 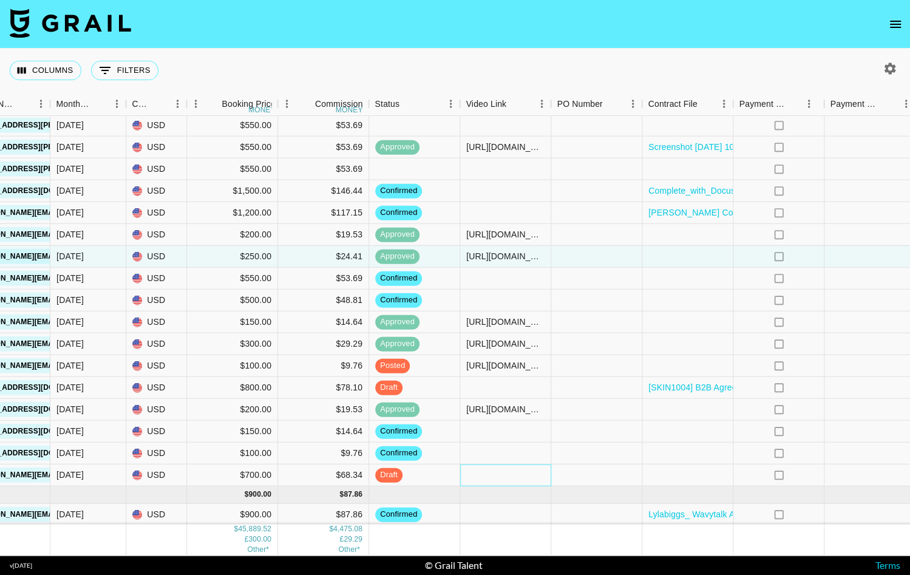 What do you see at coordinates (392, 366) in the screenshot?
I see `span: posted` at bounding box center [392, 366].